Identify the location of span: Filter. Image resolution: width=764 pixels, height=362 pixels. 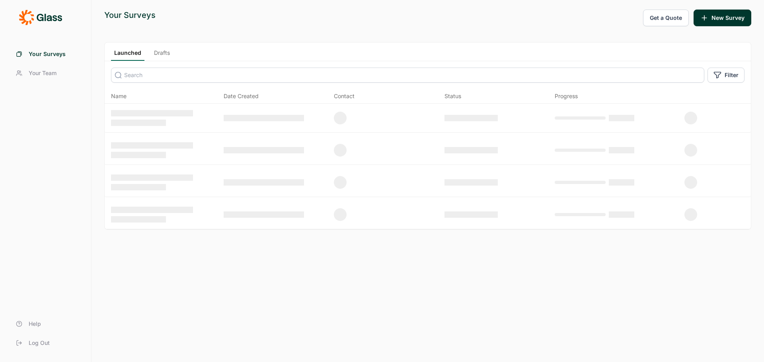
(731, 75).